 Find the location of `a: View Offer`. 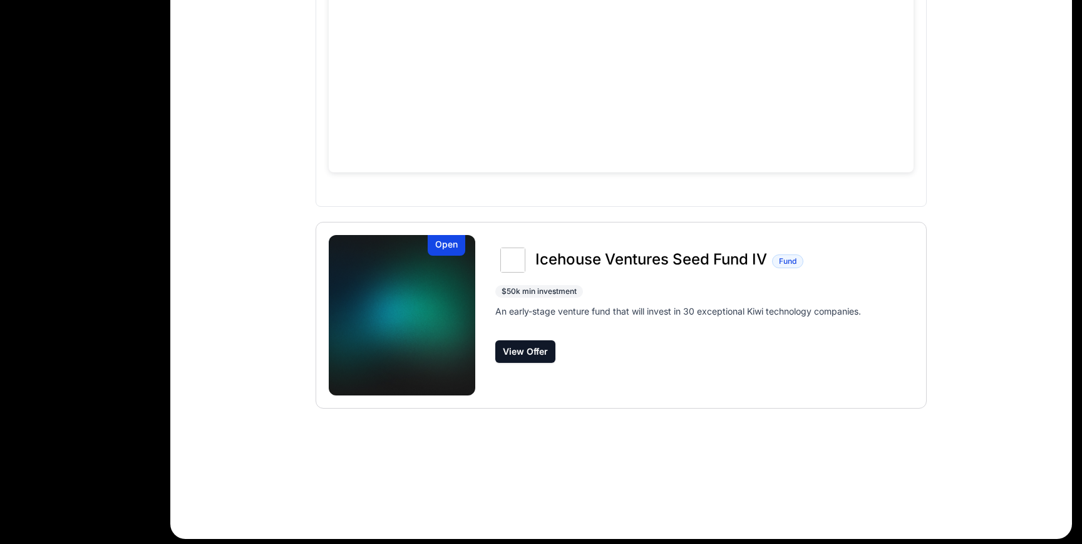

a: View Offer is located at coordinates (526, 351).